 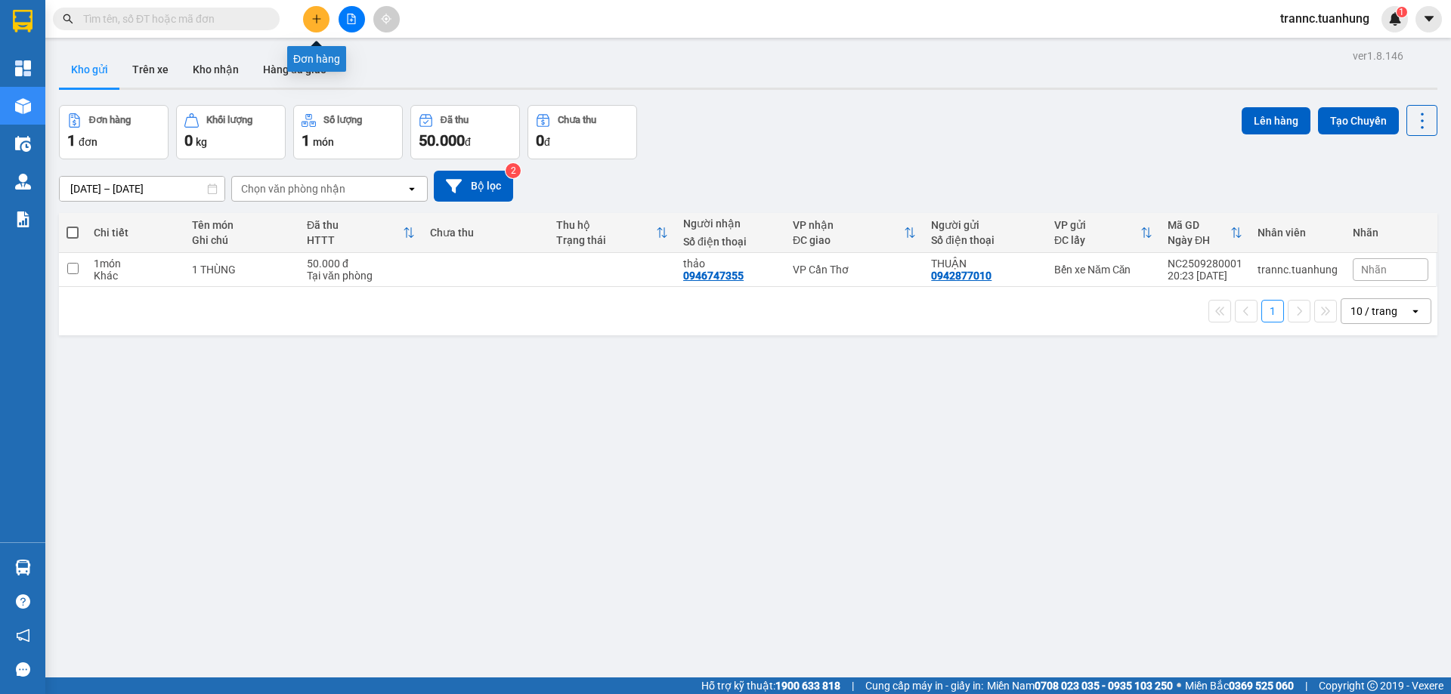 I want to click on span: Miền Bắc, so click(x=1239, y=686).